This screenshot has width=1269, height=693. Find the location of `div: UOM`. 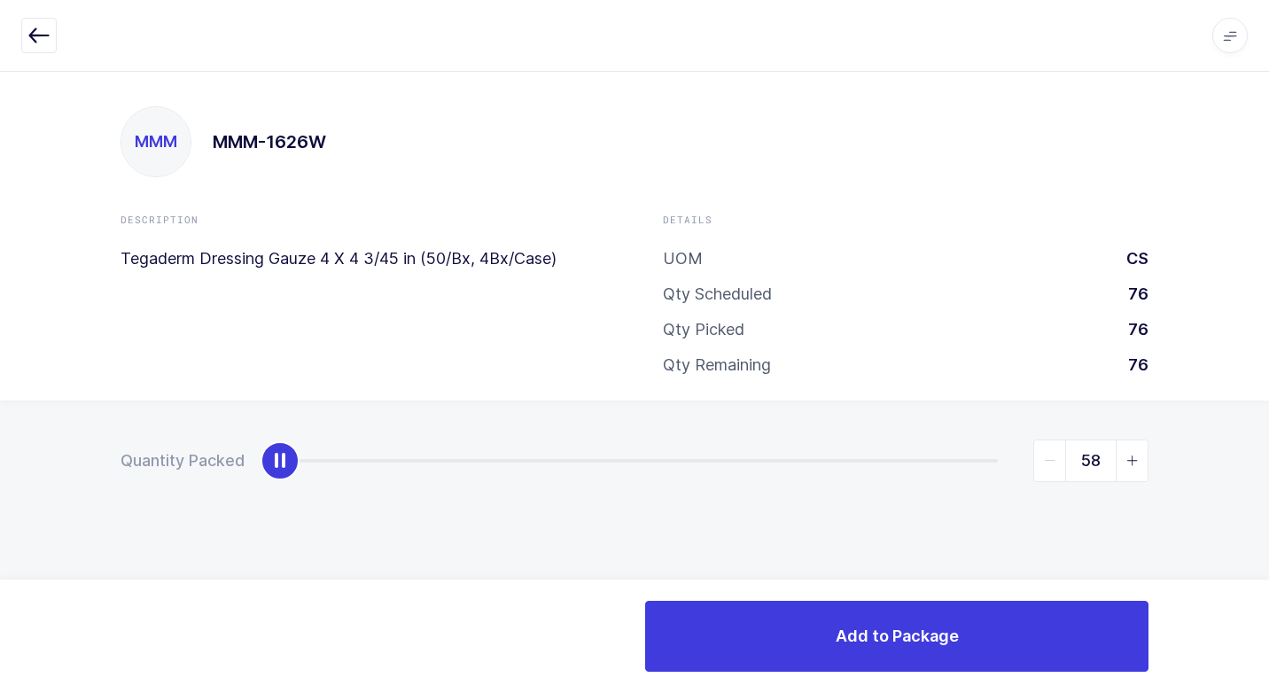

div: UOM is located at coordinates (682, 259).